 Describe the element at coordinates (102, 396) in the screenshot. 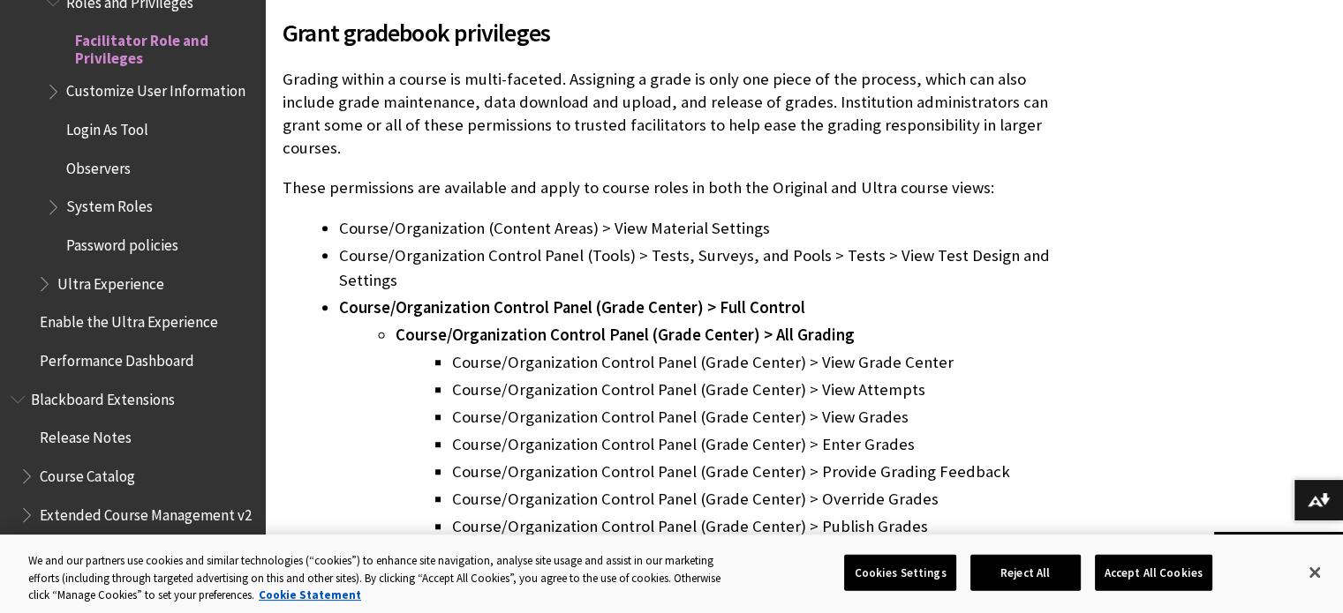

I see `span: Blackboard Extensions` at that location.